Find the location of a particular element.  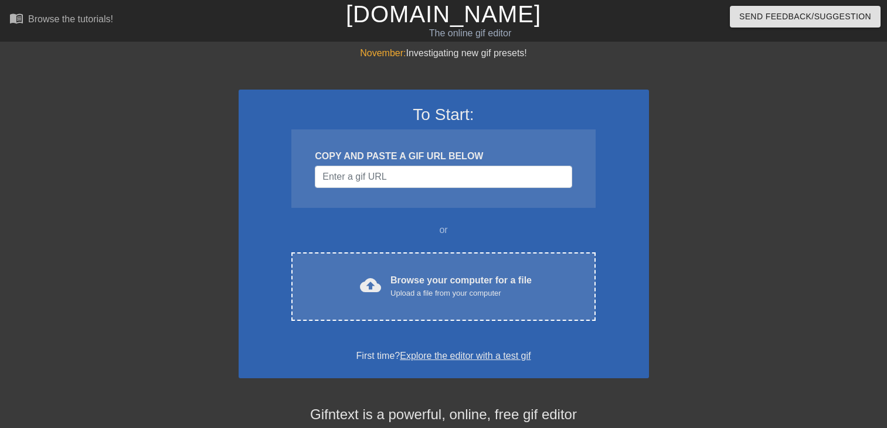

div: or is located at coordinates (444, 230).